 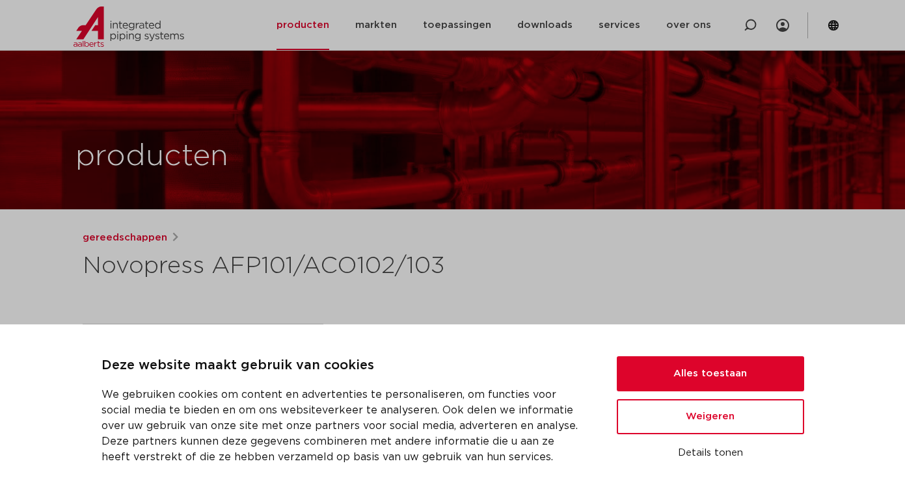 What do you see at coordinates (710, 374) in the screenshot?
I see `button: Alles toestaan` at bounding box center [710, 374].